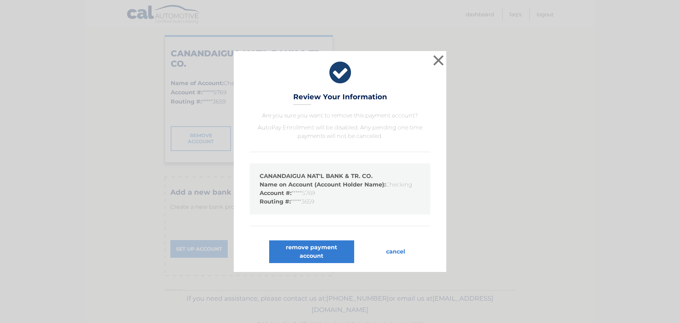 The image size is (680, 323). I want to click on li: Checking, so click(340, 185).